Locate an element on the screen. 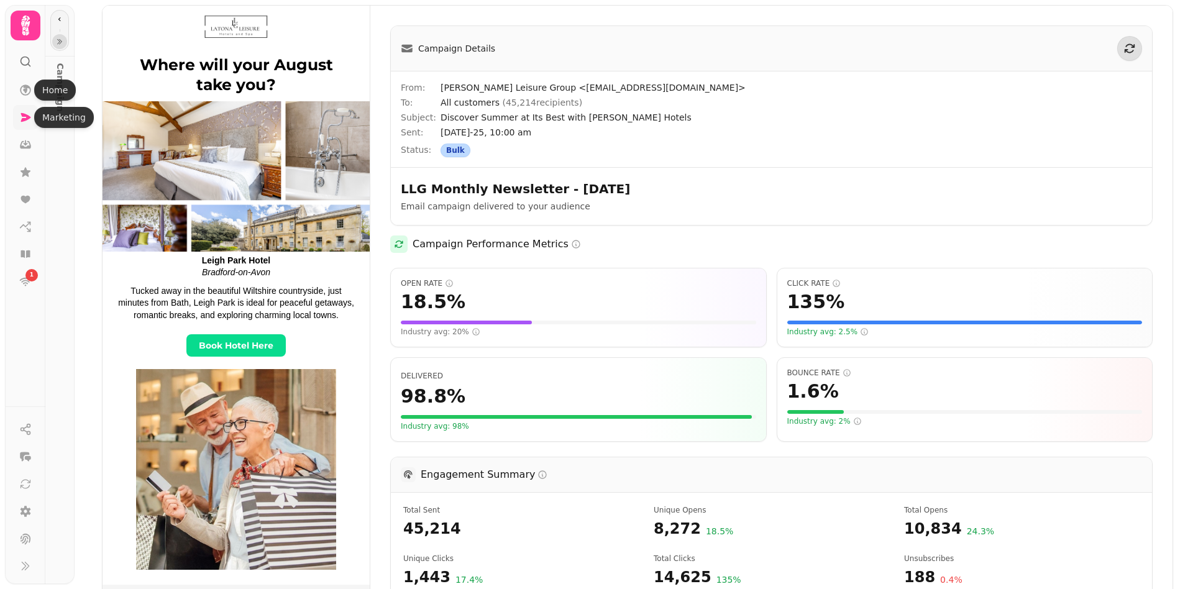  span: From: is located at coordinates (421, 88).